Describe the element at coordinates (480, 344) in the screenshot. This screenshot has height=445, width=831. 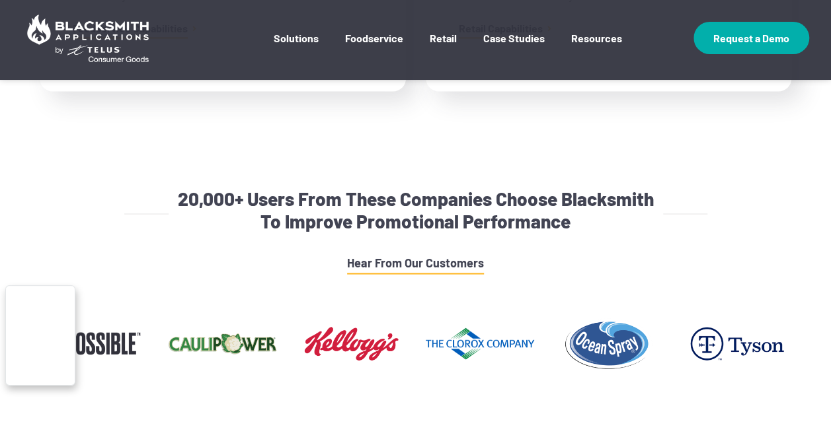
I see `img: clorox-logo-300x200` at that location.